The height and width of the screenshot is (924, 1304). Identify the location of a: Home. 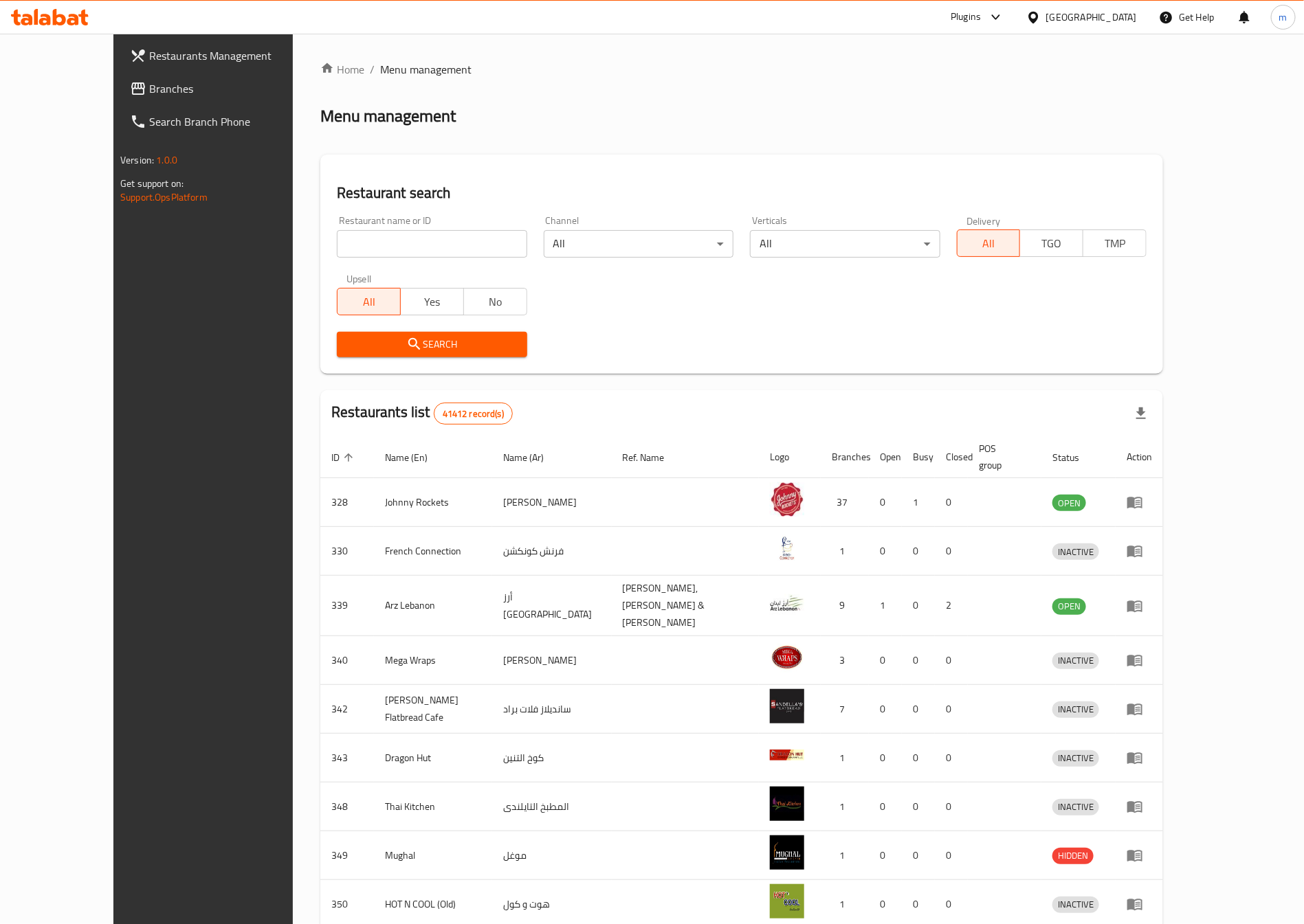
(342, 69).